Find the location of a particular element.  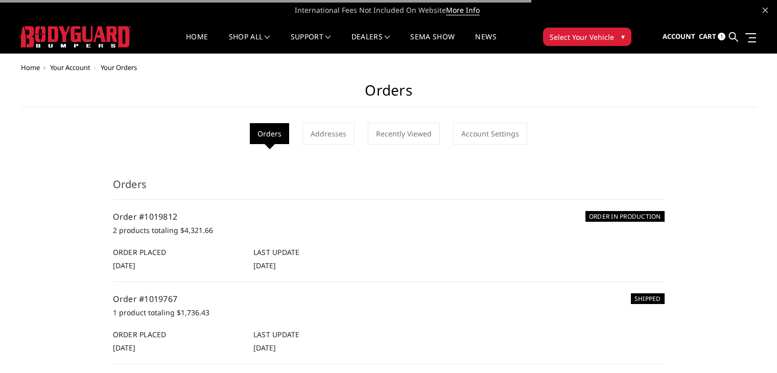

span: Home is located at coordinates (30, 67).